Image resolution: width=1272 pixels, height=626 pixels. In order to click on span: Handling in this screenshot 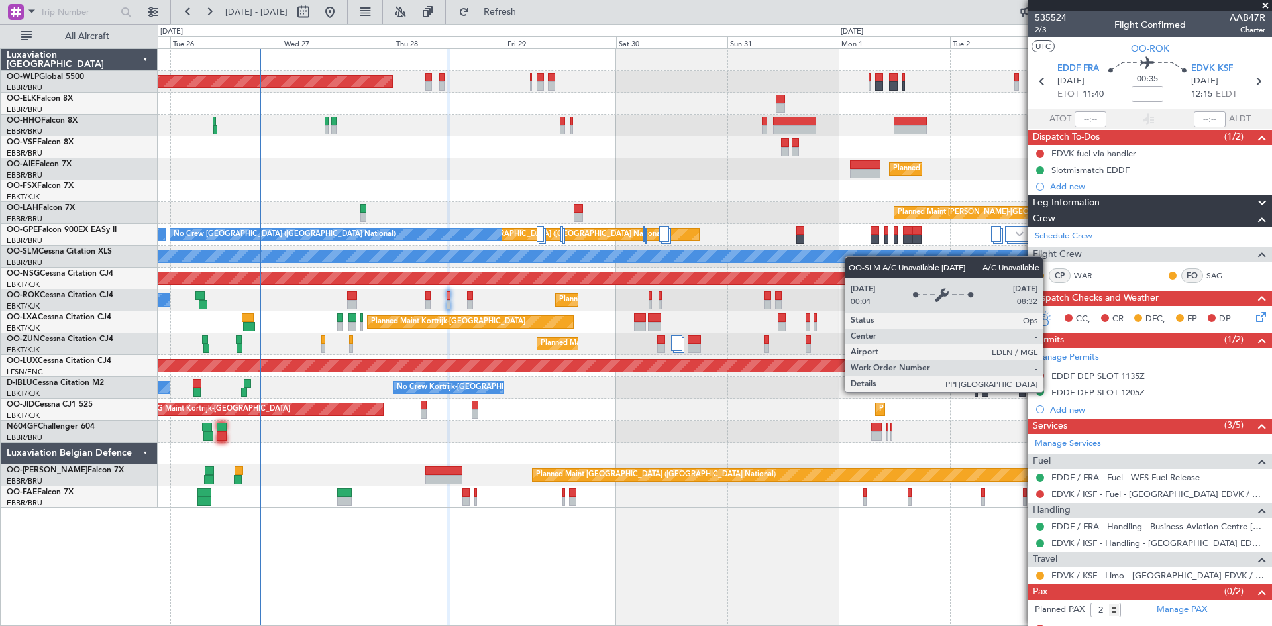, I will do `click(1052, 510)`.